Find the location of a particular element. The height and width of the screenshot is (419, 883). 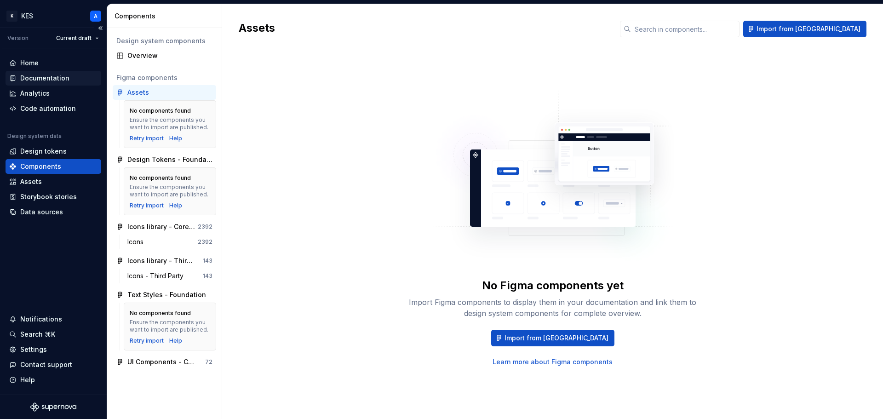

button: Search ⌘K is located at coordinates (53, 334).